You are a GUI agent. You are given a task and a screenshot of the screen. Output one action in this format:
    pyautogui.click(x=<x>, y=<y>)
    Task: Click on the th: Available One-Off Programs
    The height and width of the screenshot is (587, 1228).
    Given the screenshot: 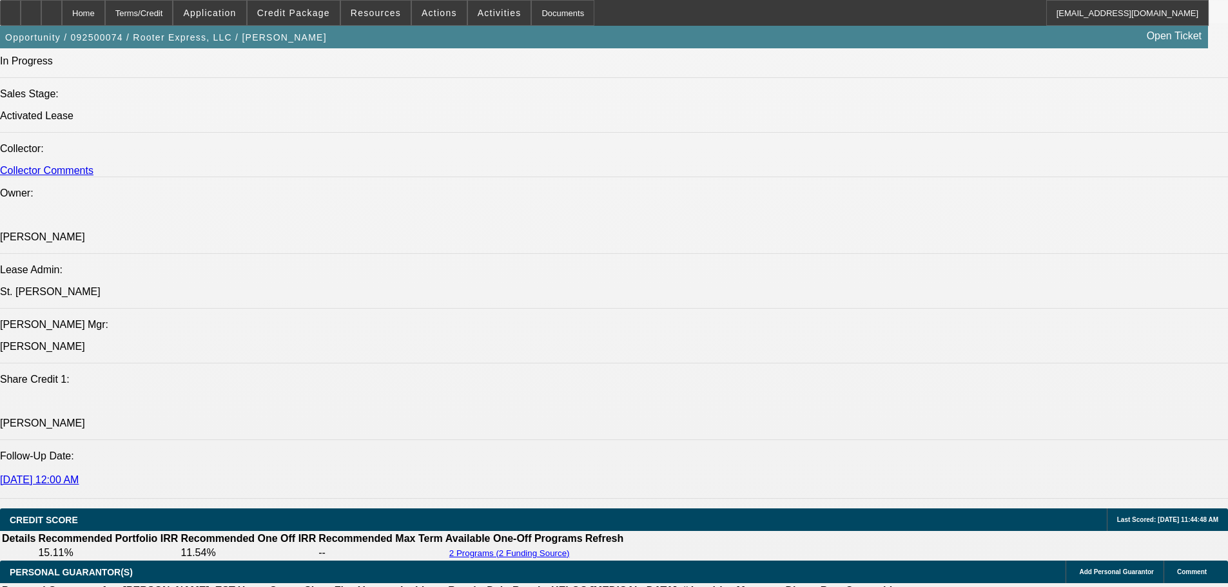 What is the action you would take?
    pyautogui.click(x=514, y=539)
    